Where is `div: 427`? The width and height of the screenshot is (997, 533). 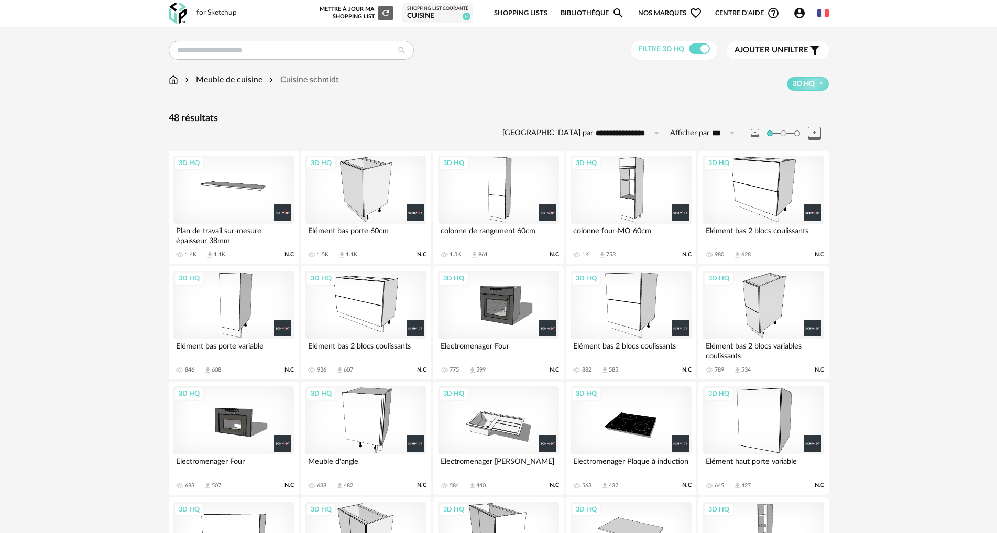 div: 427 is located at coordinates (746, 485).